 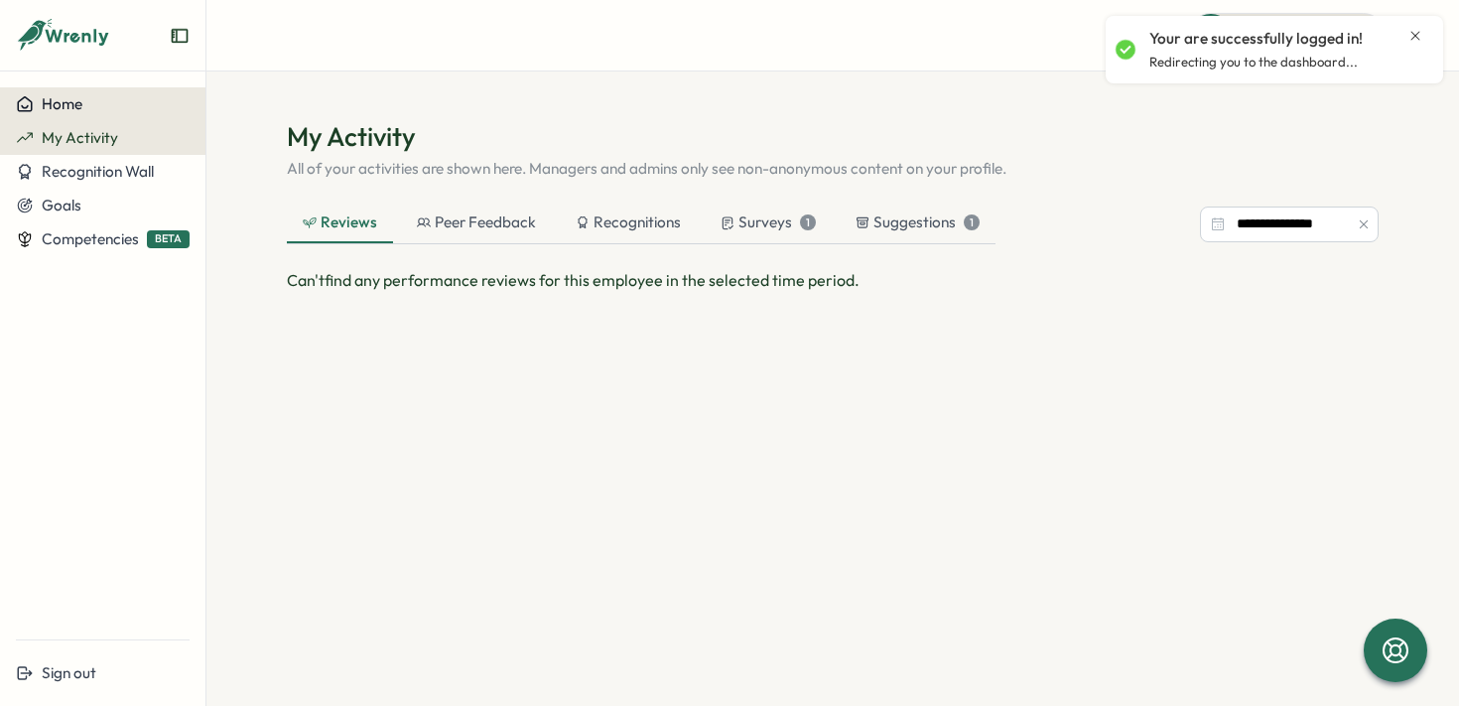 I want to click on span: BETA, so click(x=168, y=238).